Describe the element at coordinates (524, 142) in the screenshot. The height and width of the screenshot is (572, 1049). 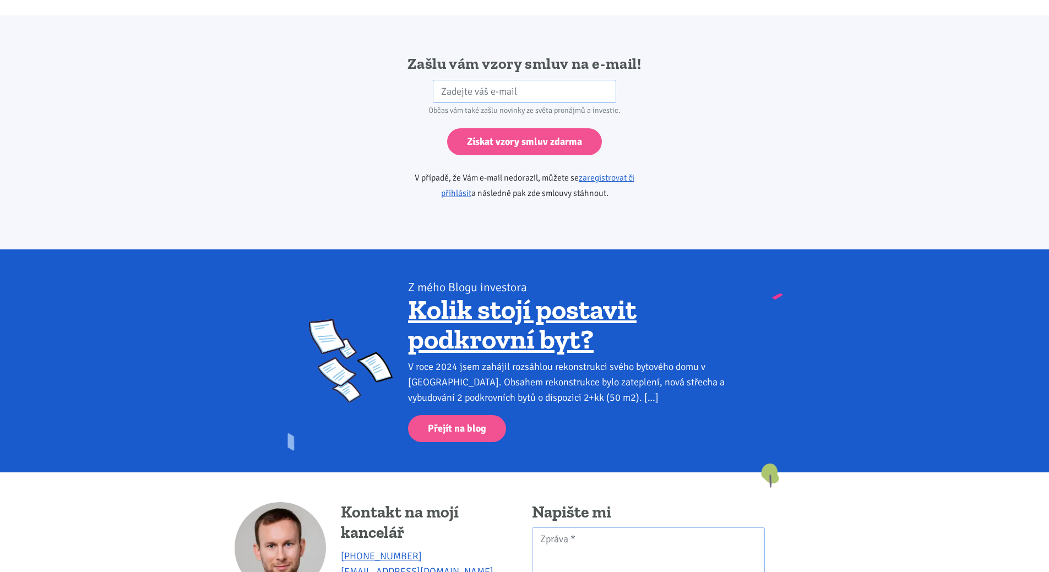
I see `input: Získat vzory smluv zdarma` at that location.